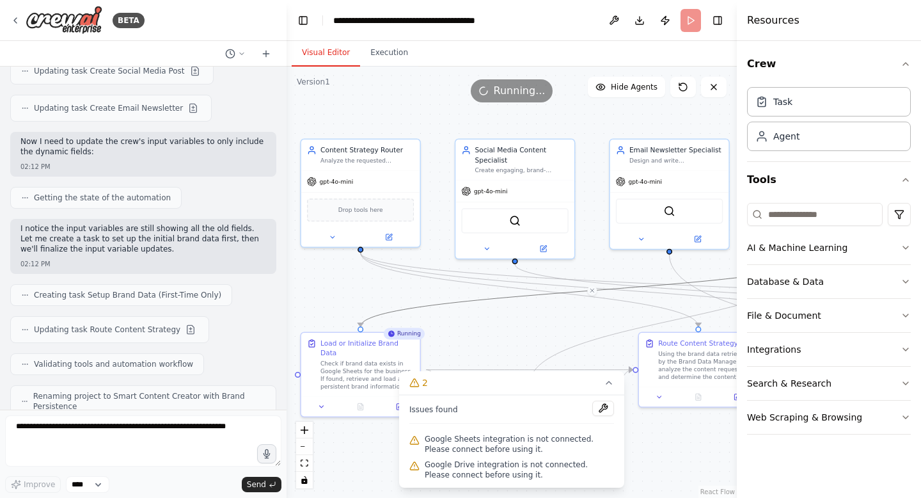 Image resolution: width=921 pixels, height=498 pixels. Describe the element at coordinates (512, 383) in the screenshot. I see `button: 2` at that location.